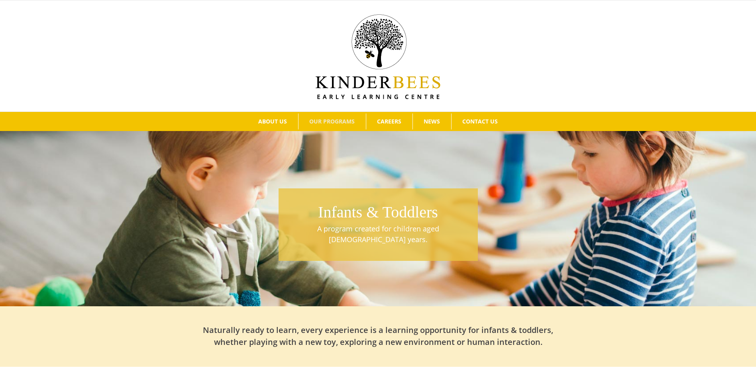 The image size is (756, 368). I want to click on span: CONTACT US, so click(480, 122).